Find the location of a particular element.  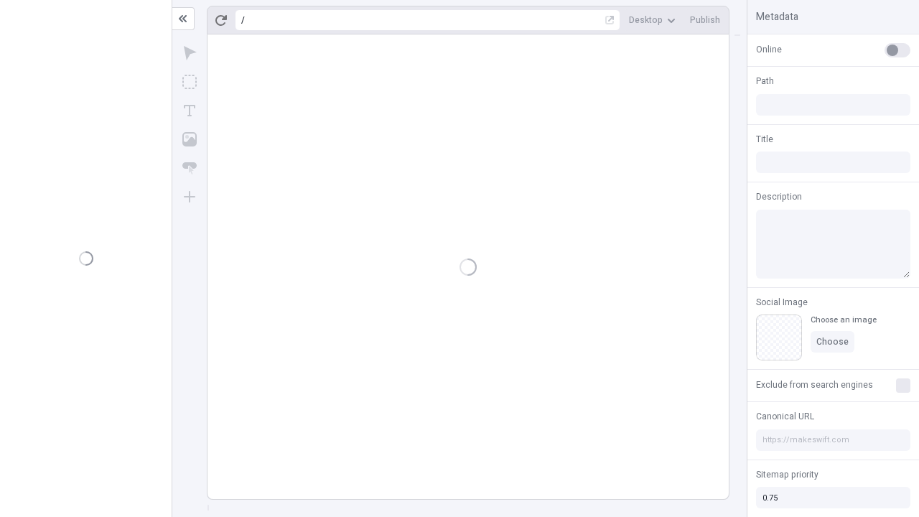

span: Choose is located at coordinates (832, 342).